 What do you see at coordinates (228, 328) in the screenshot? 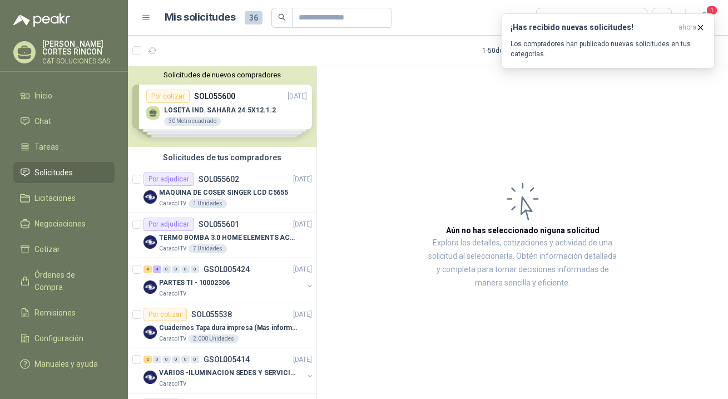
I see `p: Cuadernos Tapa dura impresa (Mas informacion en el adjunto)` at bounding box center [228, 328].